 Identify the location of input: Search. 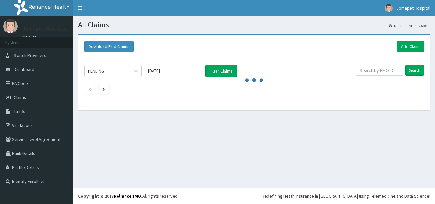
(414, 70).